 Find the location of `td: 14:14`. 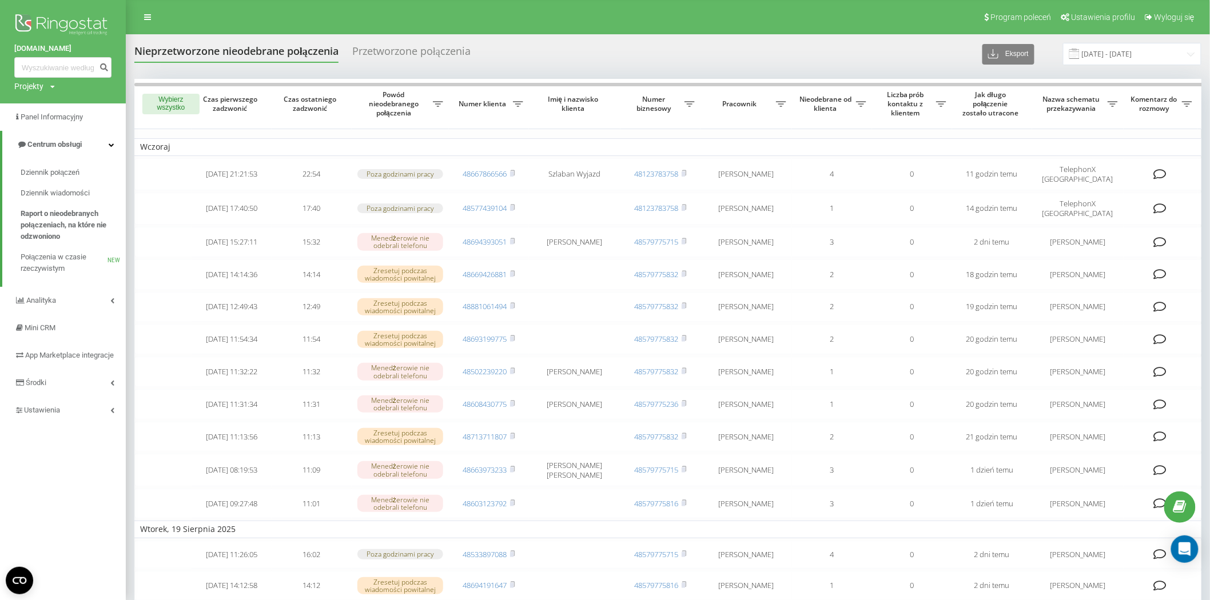

td: 14:14 is located at coordinates (312, 274).